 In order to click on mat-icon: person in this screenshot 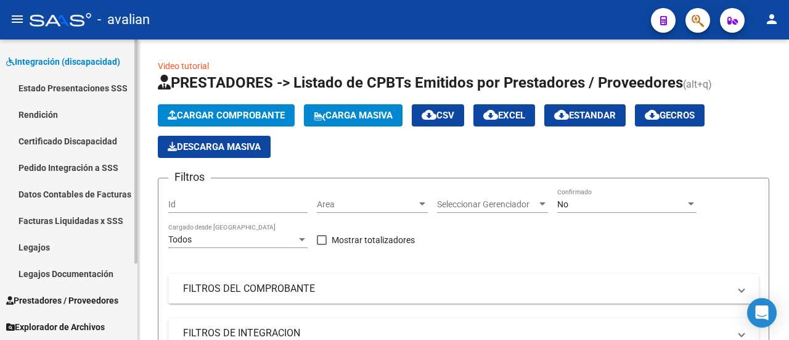, I will do `click(772, 19)`.